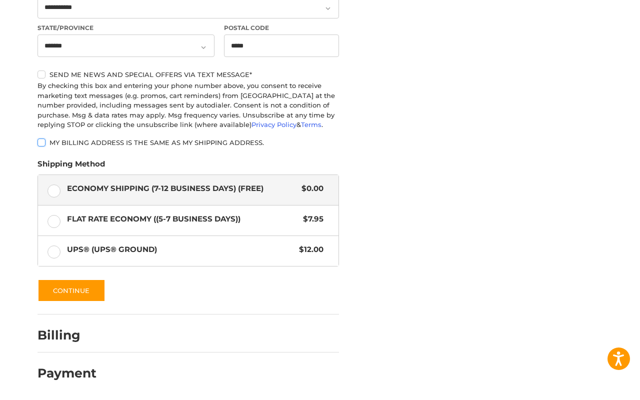 The image size is (640, 400). What do you see at coordinates (71, 167) in the screenshot?
I see `legend: Shipping Method` at bounding box center [71, 167].